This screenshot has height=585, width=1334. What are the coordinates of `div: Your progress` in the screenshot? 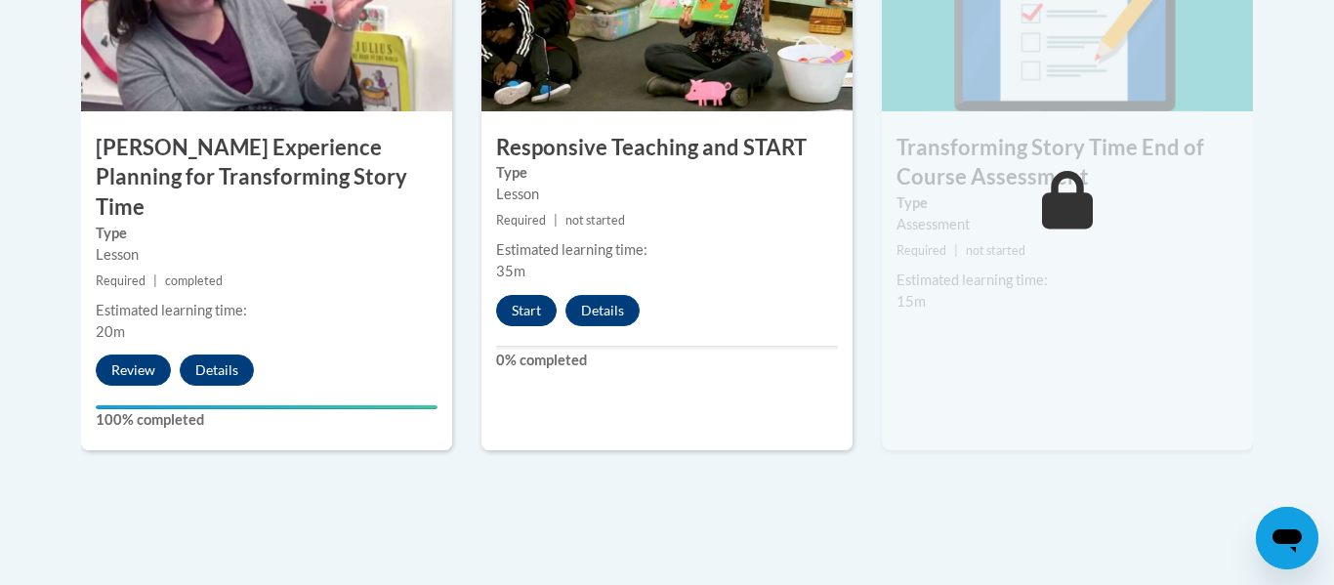 It's located at (267, 407).